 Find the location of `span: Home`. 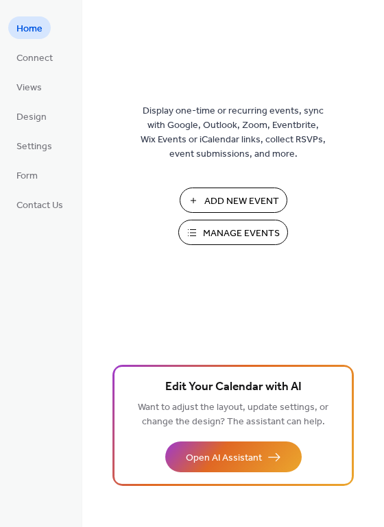

span: Home is located at coordinates (29, 29).